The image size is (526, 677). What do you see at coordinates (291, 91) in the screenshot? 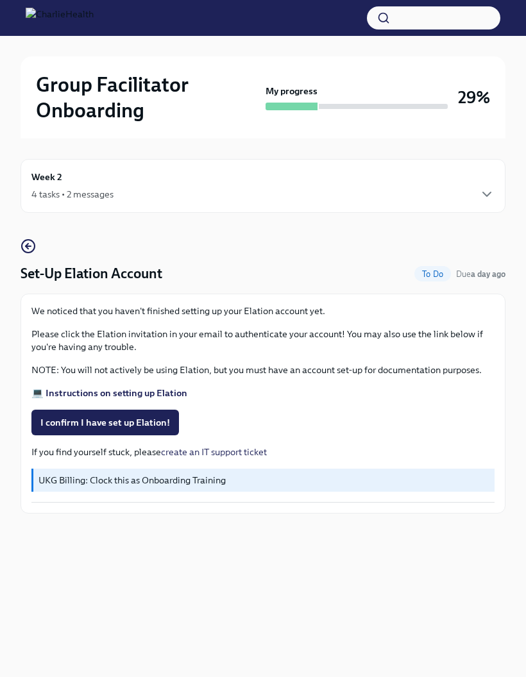
I see `strong: My progress` at bounding box center [291, 91].